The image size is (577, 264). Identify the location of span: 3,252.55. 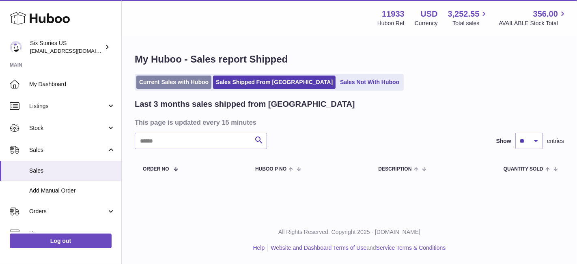
(464, 14).